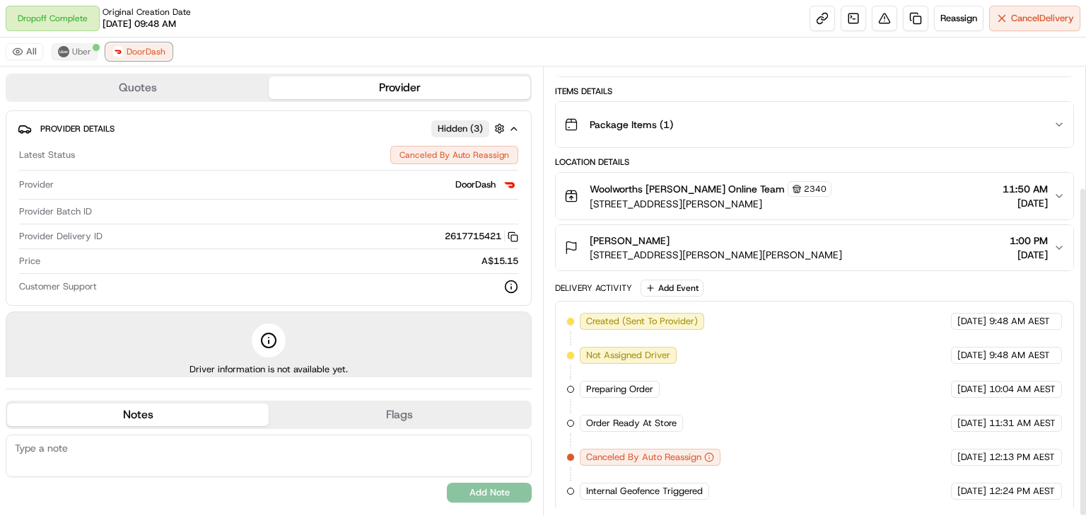 Image resolution: width=1086 pixels, height=516 pixels. Describe the element at coordinates (815, 189) in the screenshot. I see `span: 2340` at that location.